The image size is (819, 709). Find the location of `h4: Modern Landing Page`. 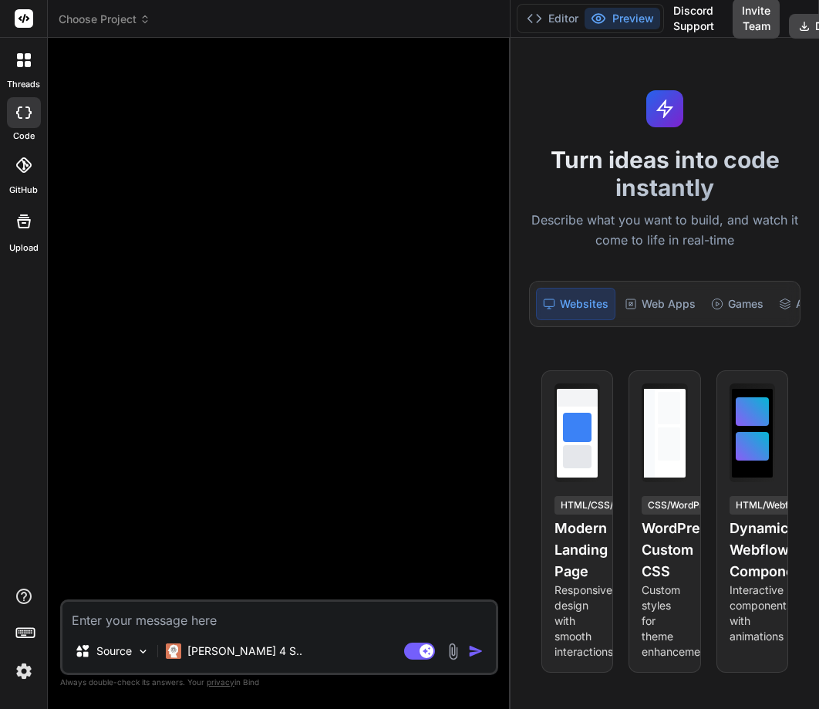

h4: Modern Landing Page is located at coordinates (577, 550).